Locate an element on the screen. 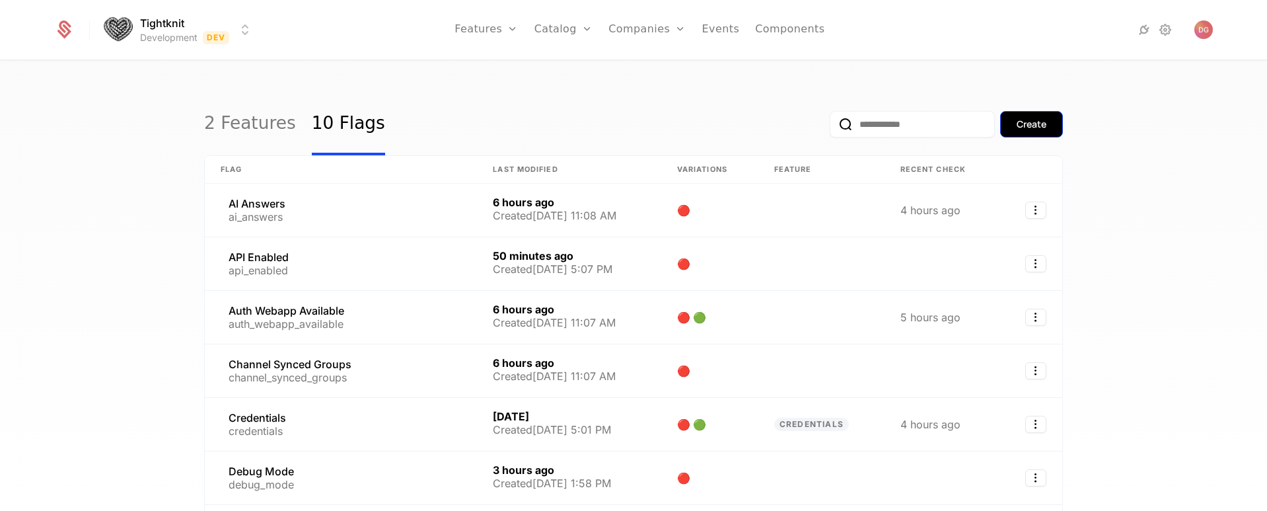 This screenshot has height=511, width=1267. a: 10 Flags is located at coordinates (348, 124).